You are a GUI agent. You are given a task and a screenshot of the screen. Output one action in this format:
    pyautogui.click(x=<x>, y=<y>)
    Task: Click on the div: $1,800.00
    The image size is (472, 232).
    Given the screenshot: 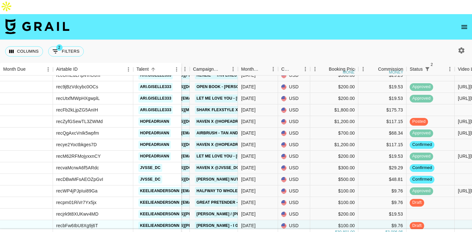 What is the action you would take?
    pyautogui.click(x=334, y=110)
    